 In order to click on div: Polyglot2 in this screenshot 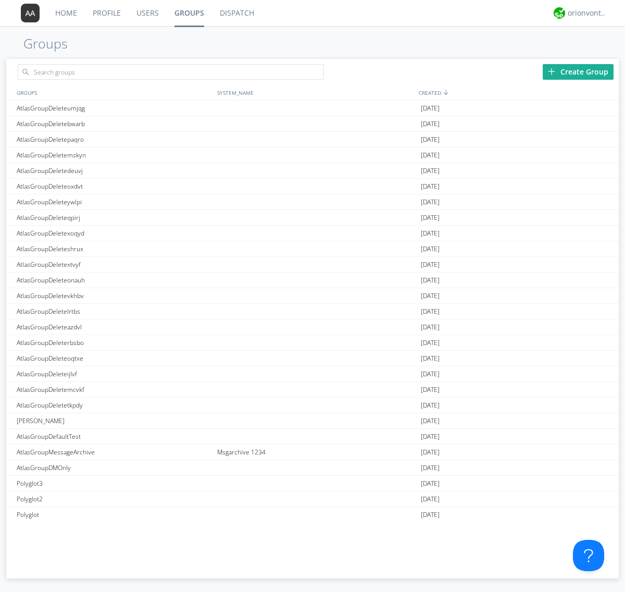, I will do `click(114, 498)`.